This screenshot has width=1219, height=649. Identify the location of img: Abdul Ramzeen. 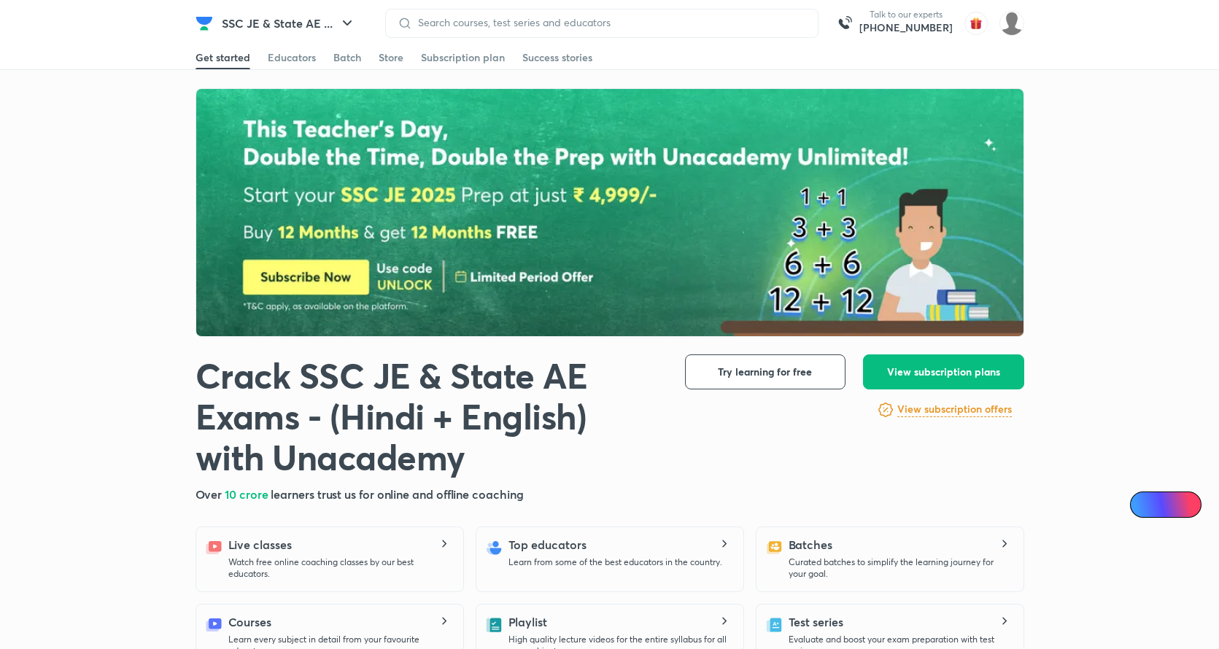
(1012, 23).